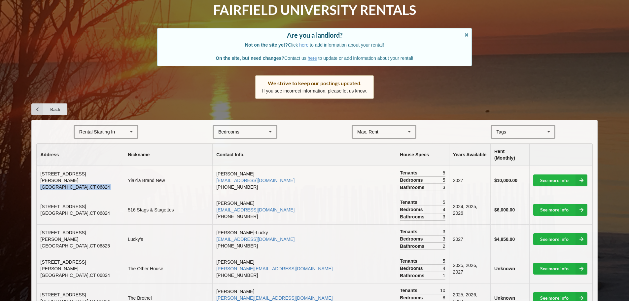 The width and height of the screenshot is (629, 301). I want to click on b: $10,000.00, so click(506, 180).